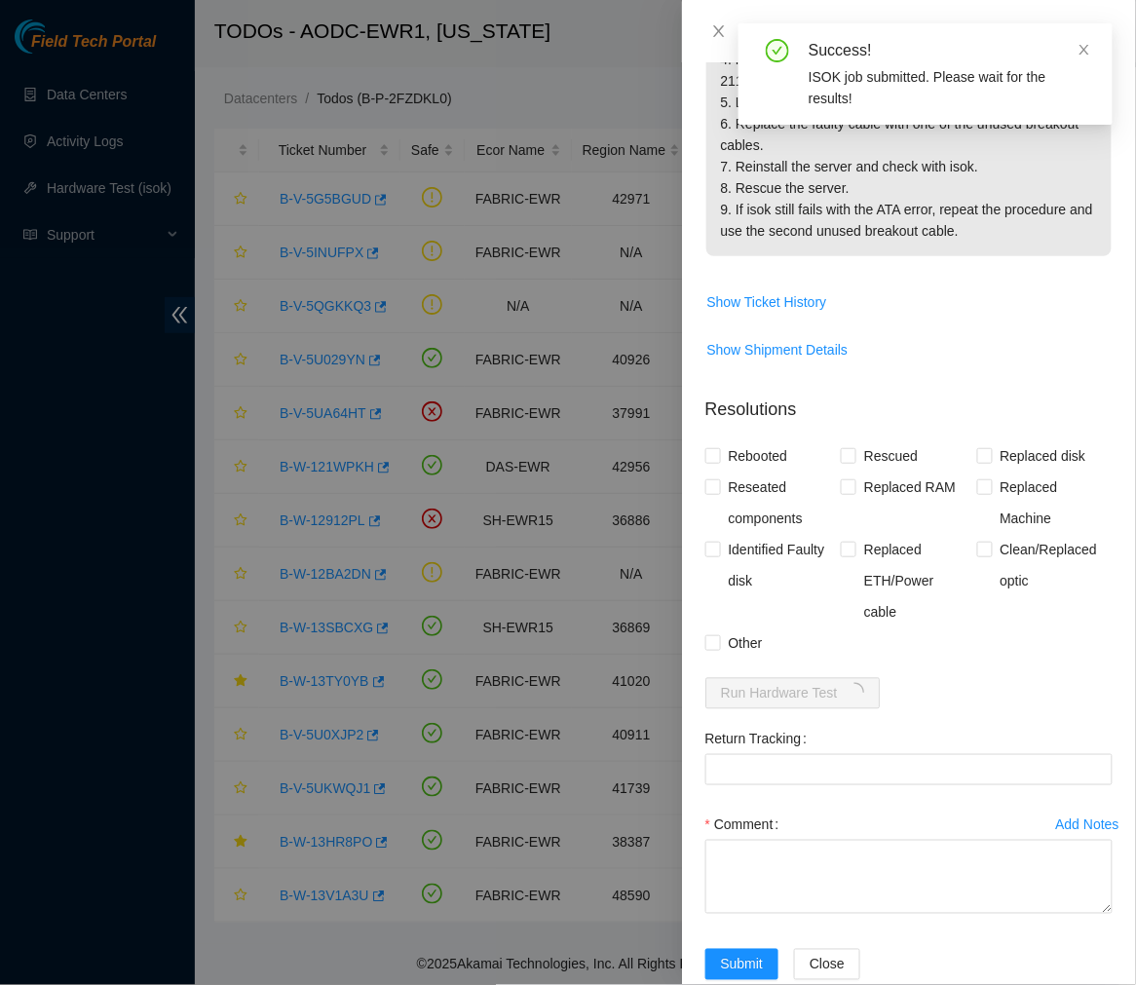 This screenshot has width=1136, height=985. Describe the element at coordinates (949, 51) in the screenshot. I see `div: Success!` at that location.